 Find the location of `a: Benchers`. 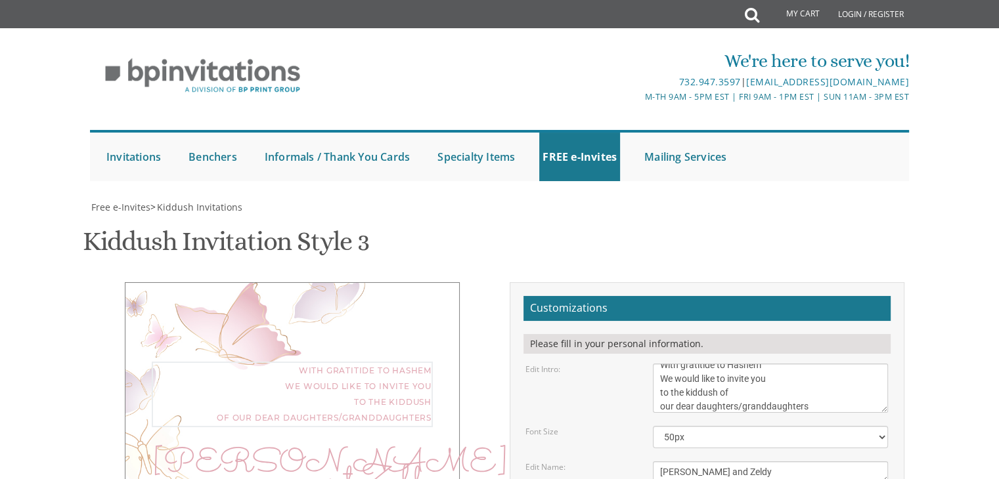

a: Benchers is located at coordinates (213, 157).